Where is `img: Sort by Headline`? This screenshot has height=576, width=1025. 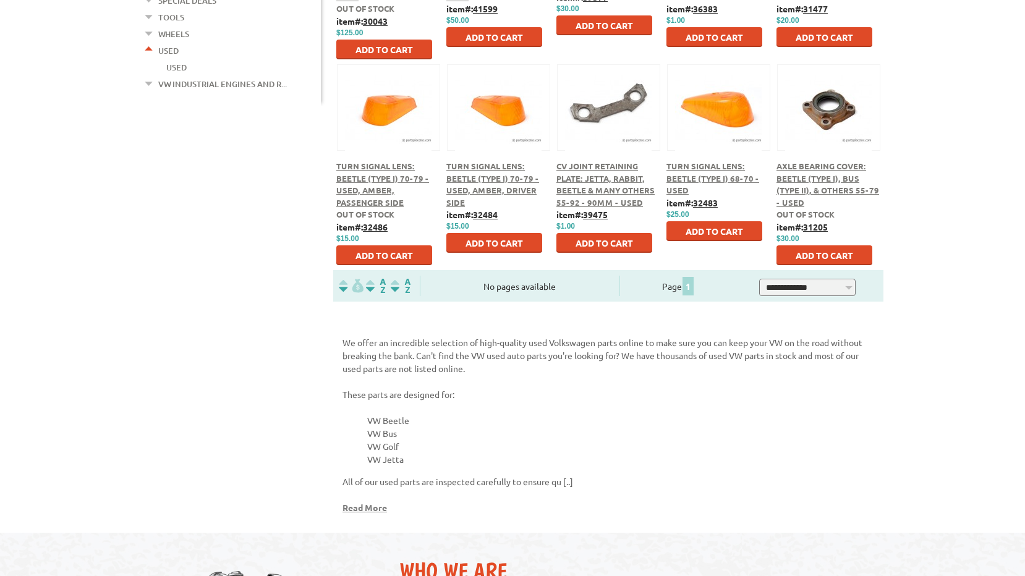 img: Sort by Headline is located at coordinates (376, 286).